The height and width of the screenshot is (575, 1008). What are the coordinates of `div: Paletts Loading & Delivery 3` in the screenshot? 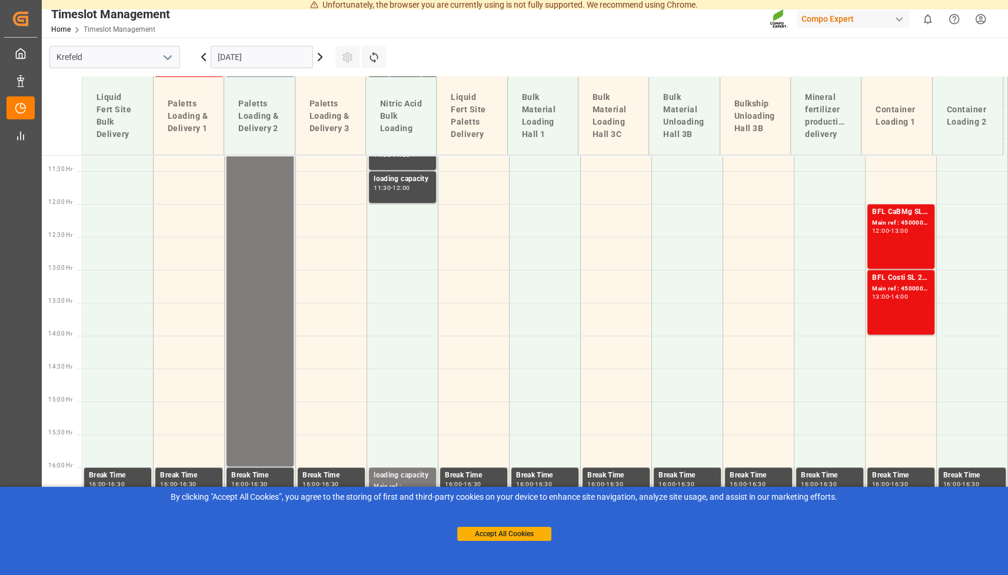 It's located at (330, 116).